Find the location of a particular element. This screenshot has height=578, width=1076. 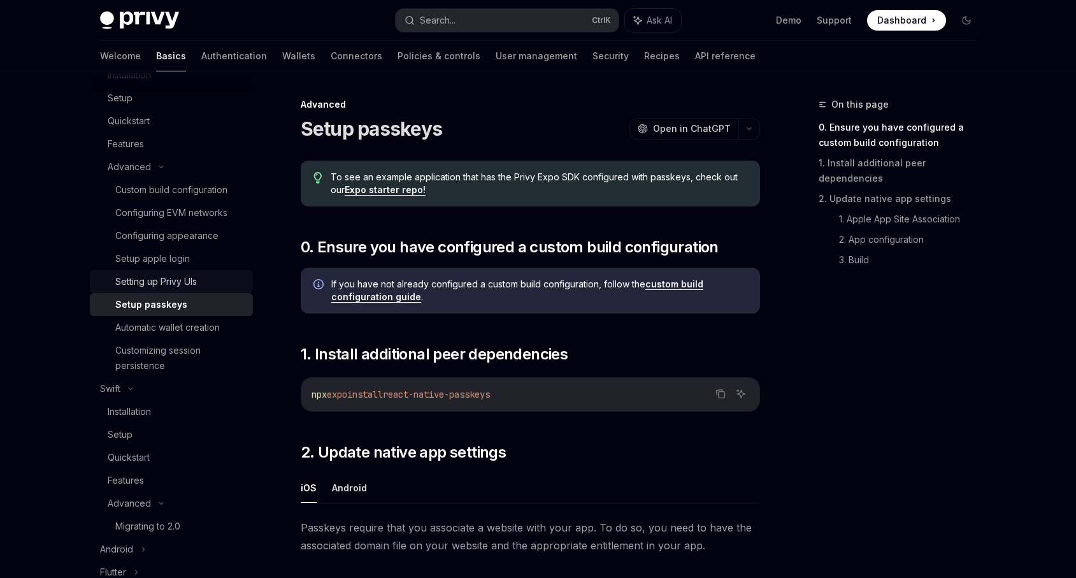

a: Wallets is located at coordinates (299, 56).